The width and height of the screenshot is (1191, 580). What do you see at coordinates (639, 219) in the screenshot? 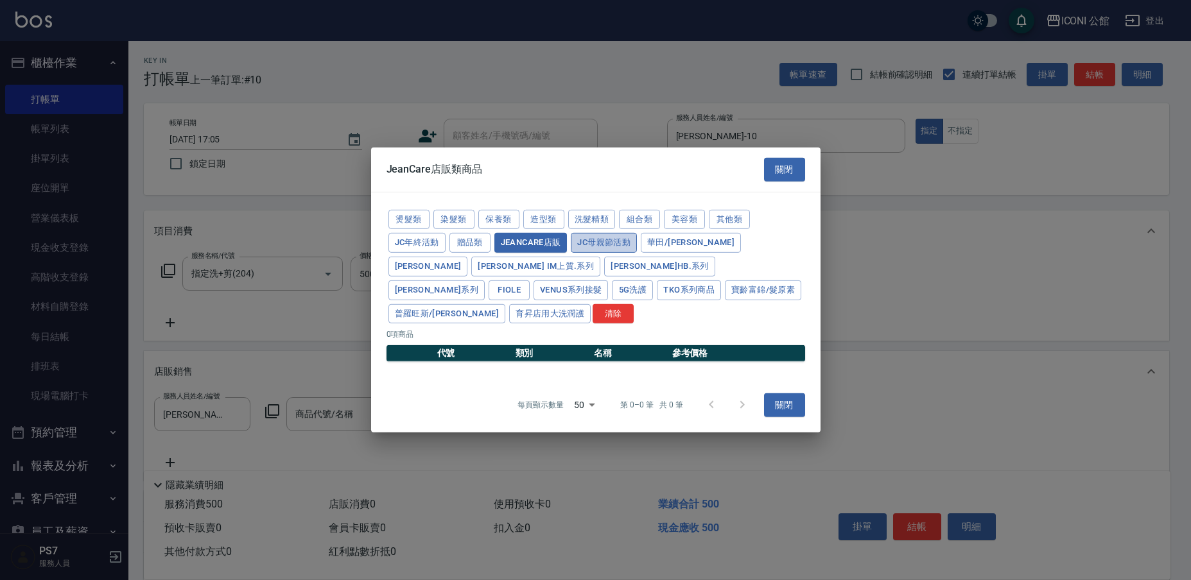
I see `button: 組合類` at bounding box center [639, 219].